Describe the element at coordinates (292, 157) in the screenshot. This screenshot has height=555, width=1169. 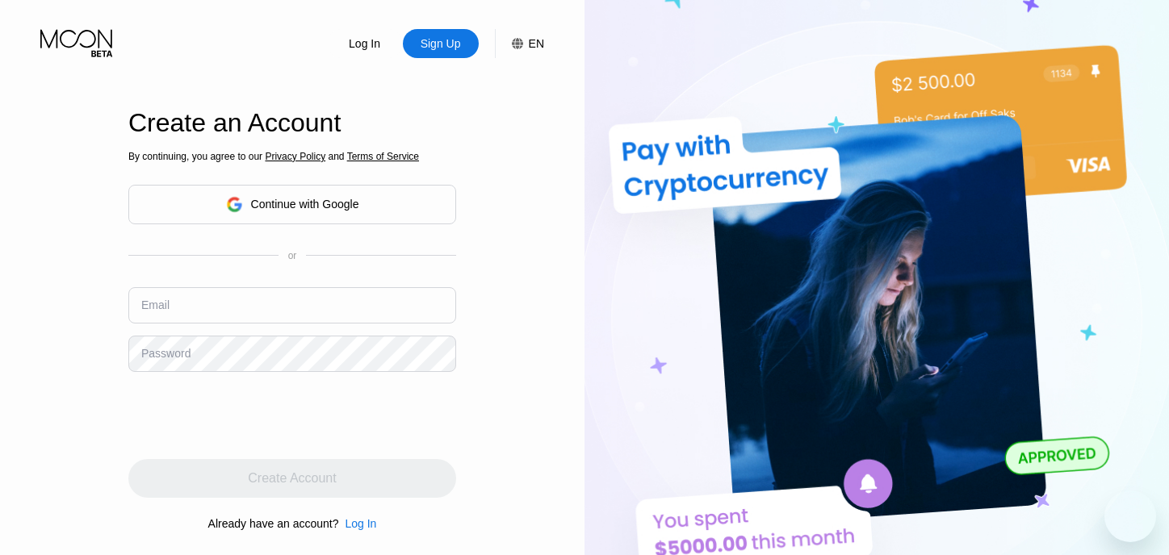
I see `div: By continuing, you agree to our` at that location.